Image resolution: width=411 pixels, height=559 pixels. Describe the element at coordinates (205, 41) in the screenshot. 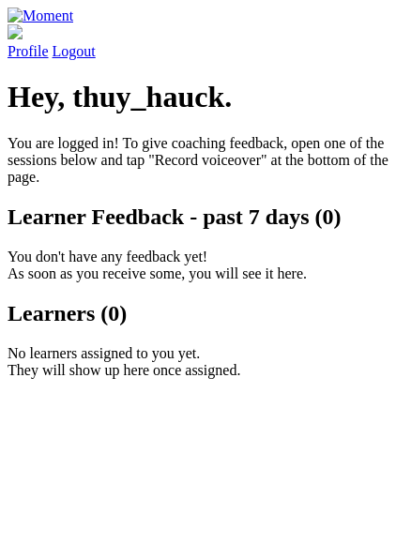

I see `a: Profile` at that location.